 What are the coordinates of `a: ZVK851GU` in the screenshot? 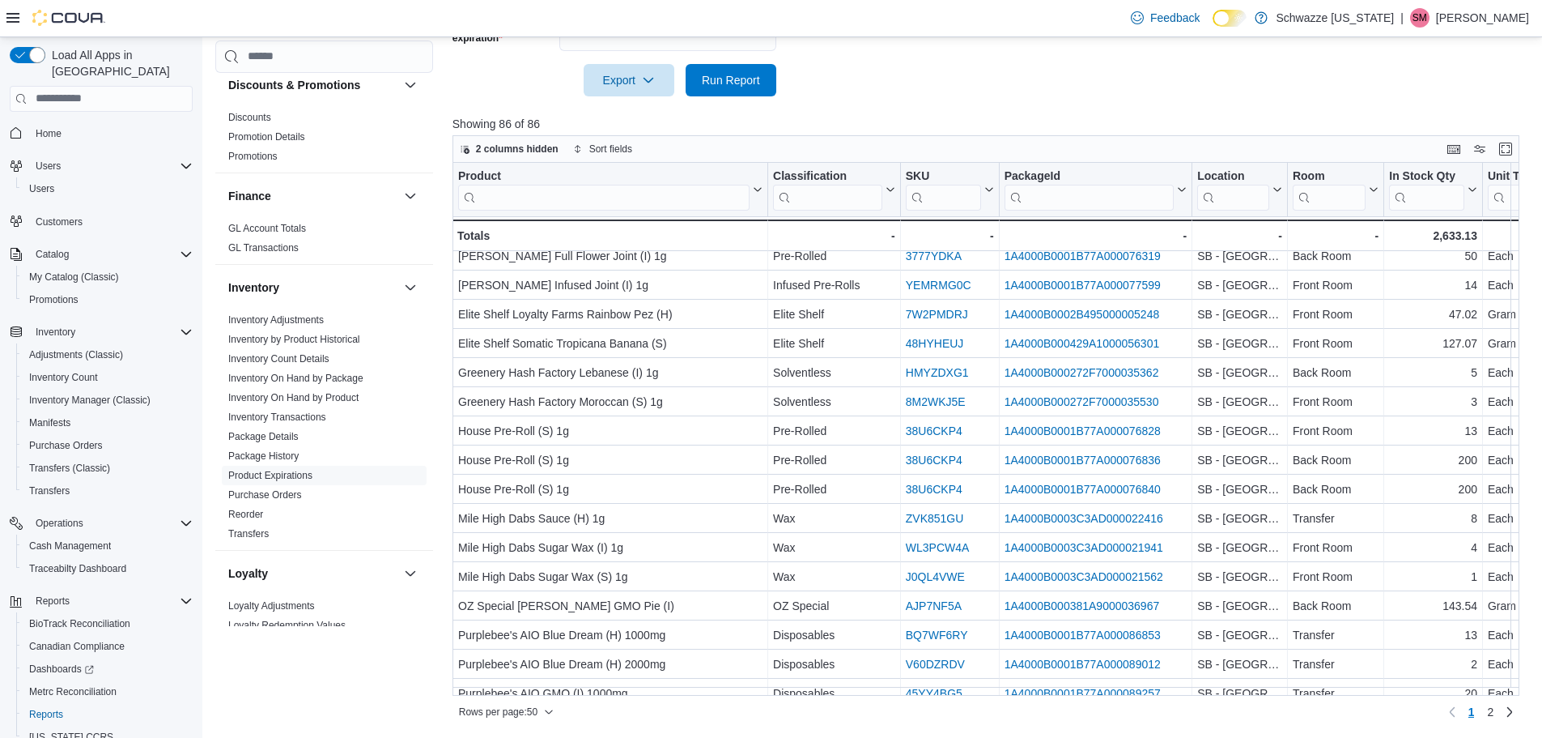 It's located at (935, 518).